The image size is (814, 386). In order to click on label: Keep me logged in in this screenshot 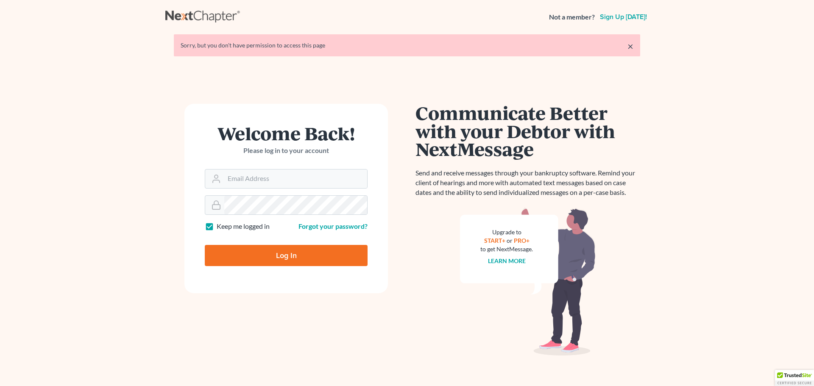, I will do `click(243, 226)`.